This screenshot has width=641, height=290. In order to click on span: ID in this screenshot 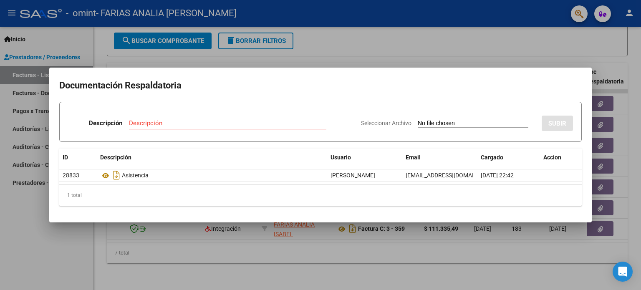, I will do `click(65, 157)`.